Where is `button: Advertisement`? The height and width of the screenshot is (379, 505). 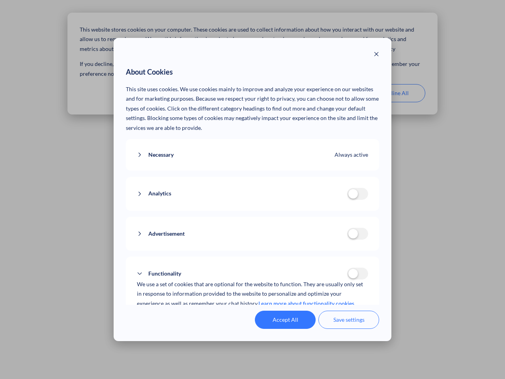 button: Advertisement is located at coordinates (242, 234).